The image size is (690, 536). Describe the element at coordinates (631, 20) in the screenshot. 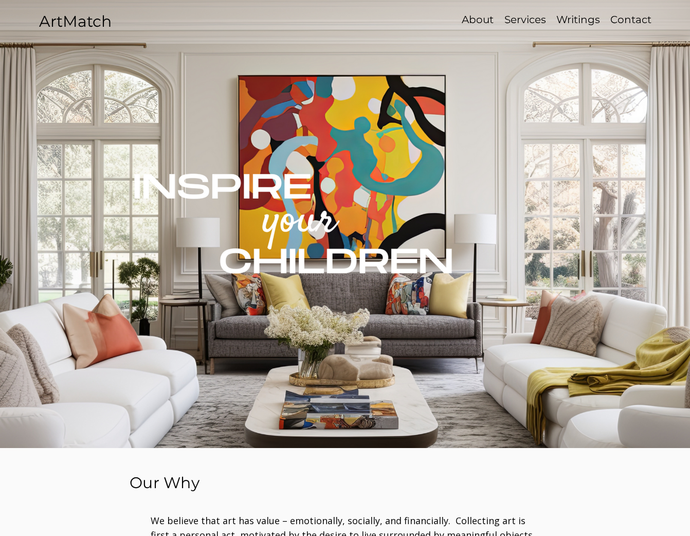

I see `p: Contact` at that location.